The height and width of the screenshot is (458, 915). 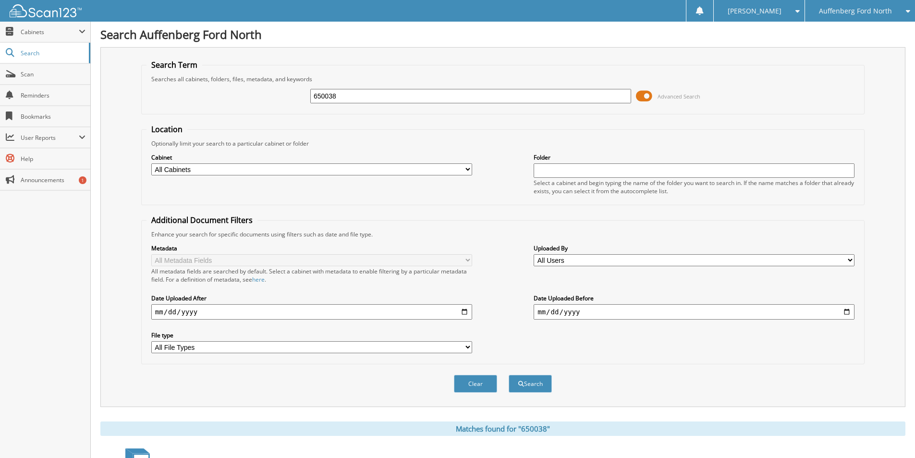 What do you see at coordinates (694, 298) in the screenshot?
I see `label: Date Uploaded Before` at bounding box center [694, 298].